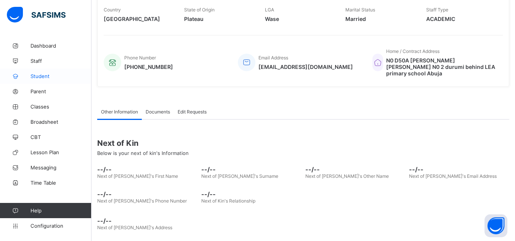  What do you see at coordinates (61, 46) in the screenshot?
I see `span: Dashboard` at bounding box center [61, 46].